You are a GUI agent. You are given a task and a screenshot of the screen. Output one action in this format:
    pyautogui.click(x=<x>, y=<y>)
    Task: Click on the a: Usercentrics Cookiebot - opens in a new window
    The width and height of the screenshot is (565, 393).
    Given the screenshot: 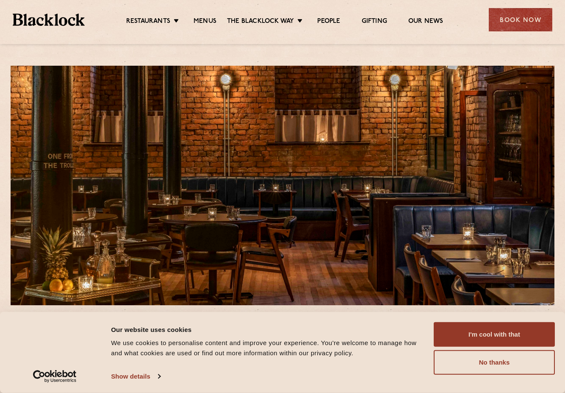 What is the action you would take?
    pyautogui.click(x=55, y=376)
    